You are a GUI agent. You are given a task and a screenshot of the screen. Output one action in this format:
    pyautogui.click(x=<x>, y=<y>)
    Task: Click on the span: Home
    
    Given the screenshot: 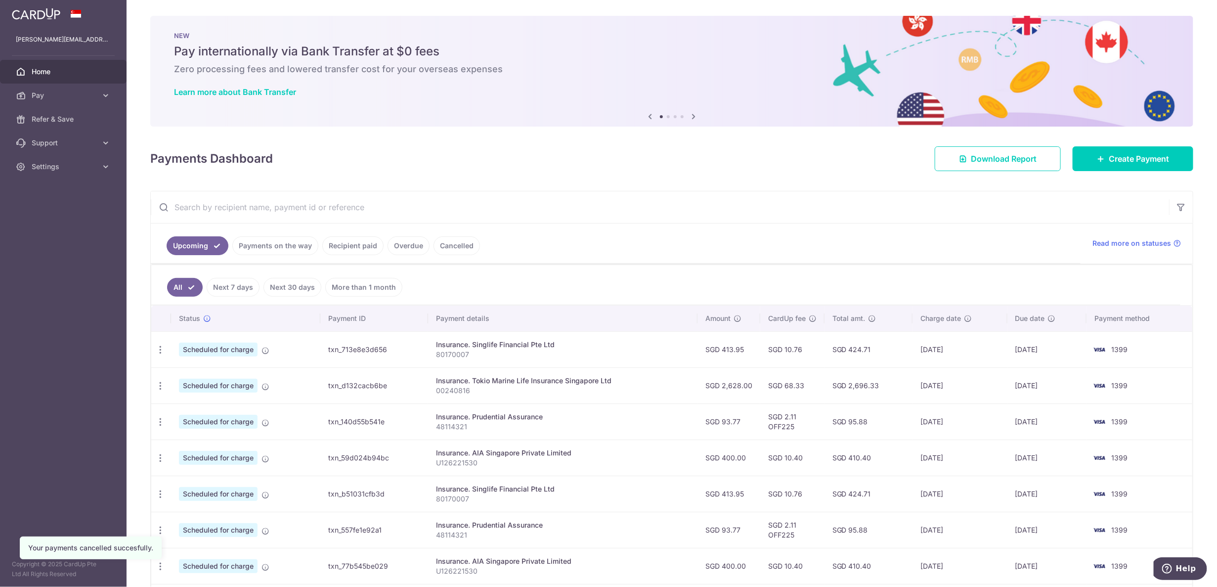 What is the action you would take?
    pyautogui.click(x=64, y=72)
    